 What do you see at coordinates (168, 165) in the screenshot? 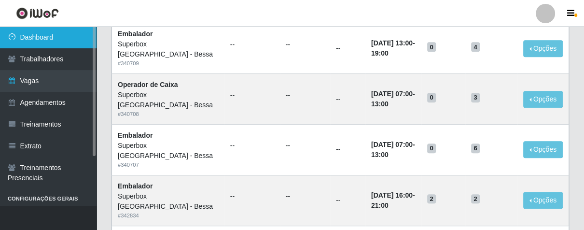
I see `div: # 340707` at bounding box center [168, 165].